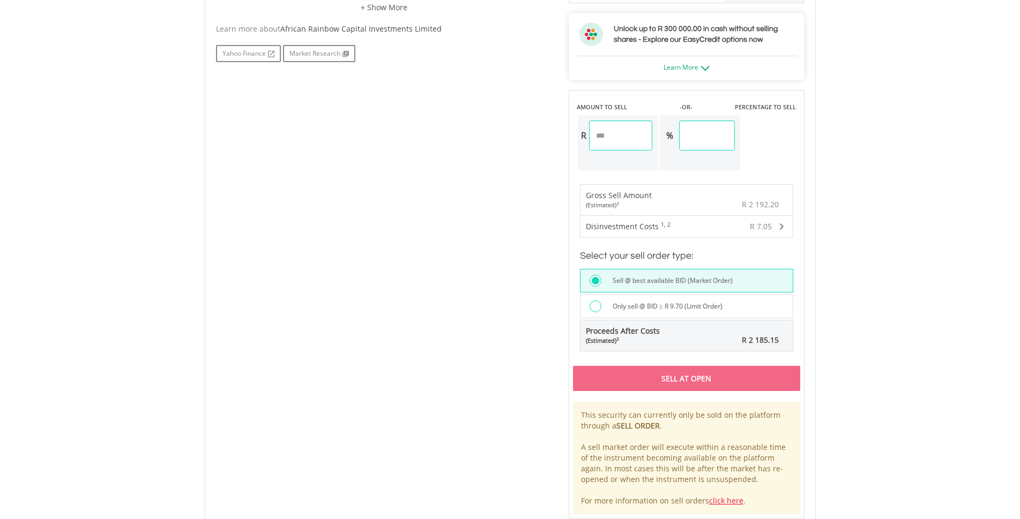 Image resolution: width=1020 pixels, height=519 pixels. Describe the element at coordinates (319, 54) in the screenshot. I see `a: Market Research` at that location.